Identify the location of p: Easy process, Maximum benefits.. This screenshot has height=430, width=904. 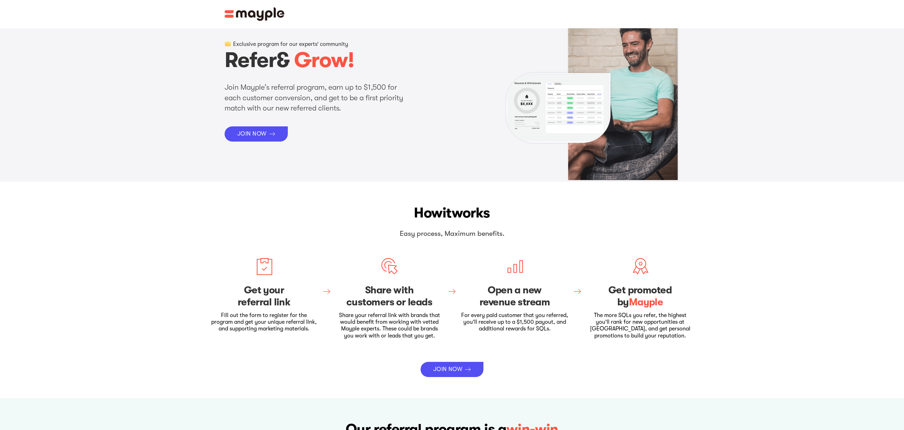
(452, 234).